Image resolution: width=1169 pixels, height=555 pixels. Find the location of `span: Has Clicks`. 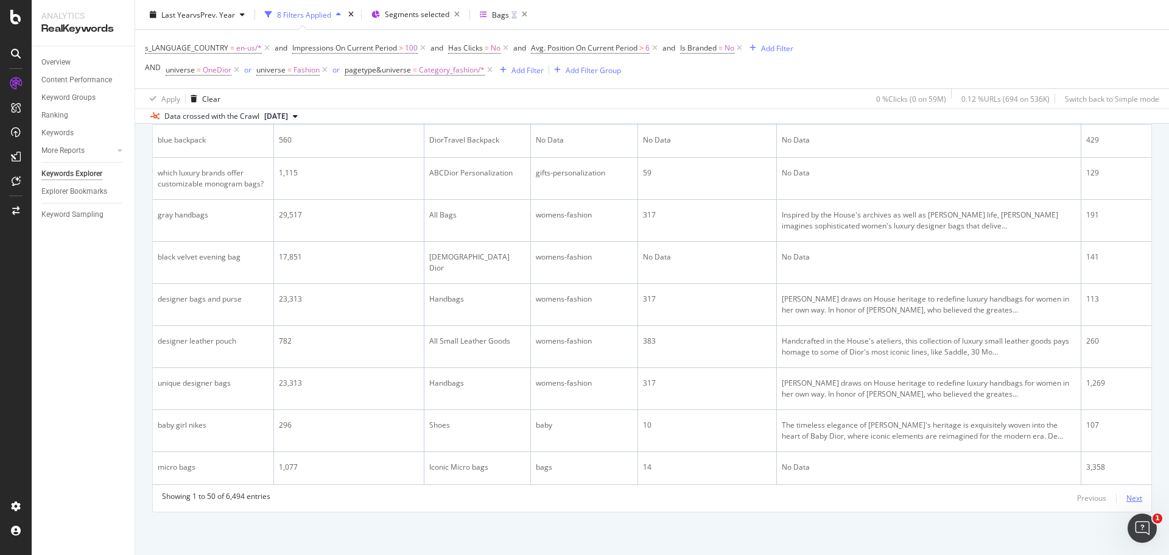

span: Has Clicks is located at coordinates (465, 48).